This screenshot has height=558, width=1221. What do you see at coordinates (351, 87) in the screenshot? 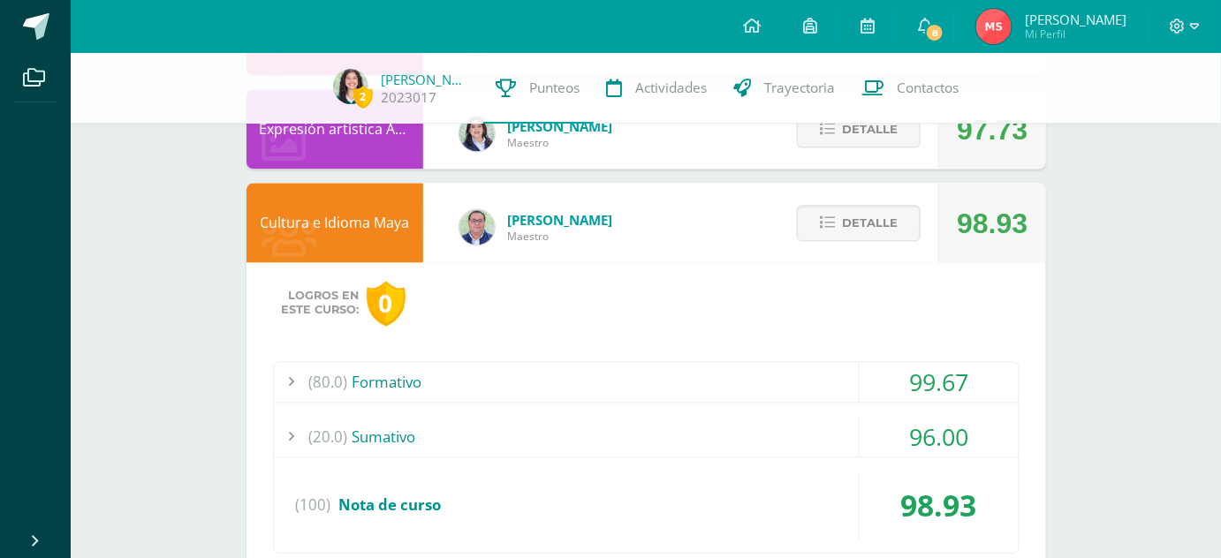
I see `img: 6e225fc003bfcfe63679bea112e55f59.png` at bounding box center [351, 87].